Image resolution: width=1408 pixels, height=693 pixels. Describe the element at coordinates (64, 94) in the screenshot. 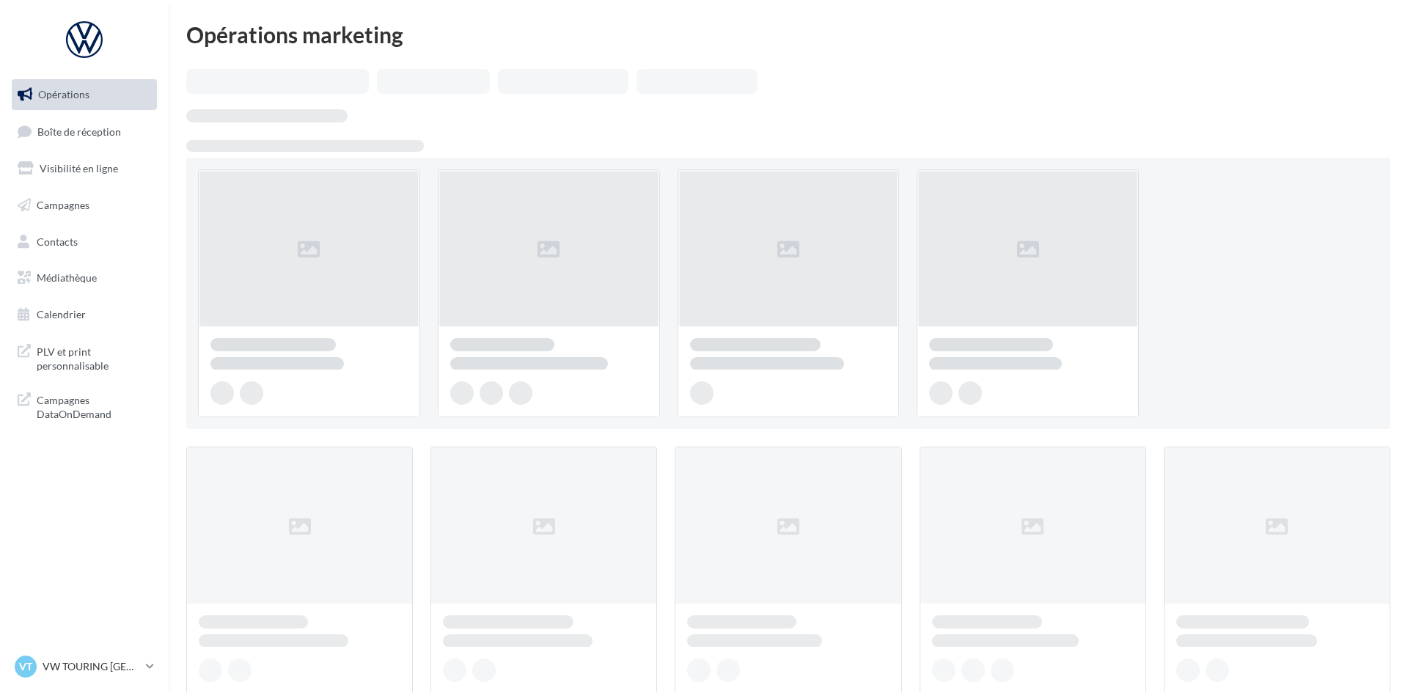

I see `span: Opérations` at that location.